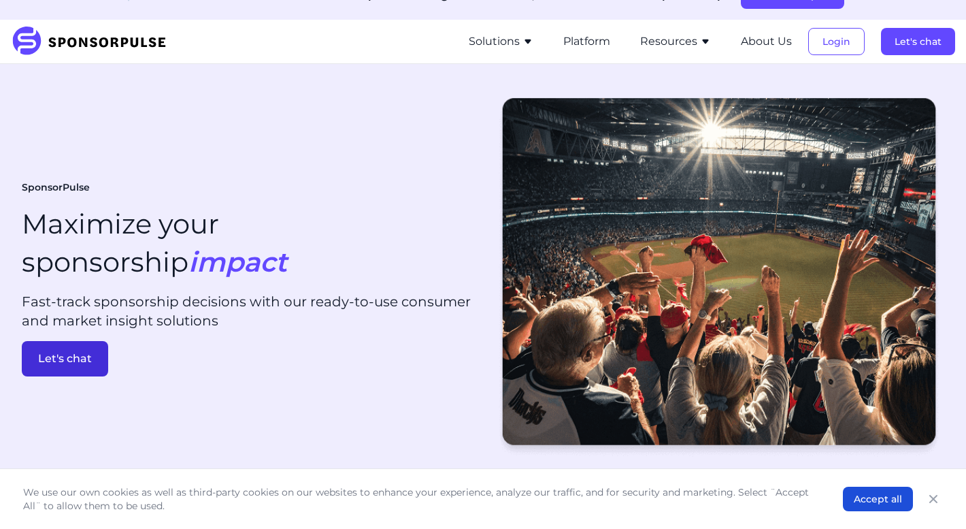 The width and height of the screenshot is (966, 529). What do you see at coordinates (878, 499) in the screenshot?
I see `button: Accept all` at bounding box center [878, 499].